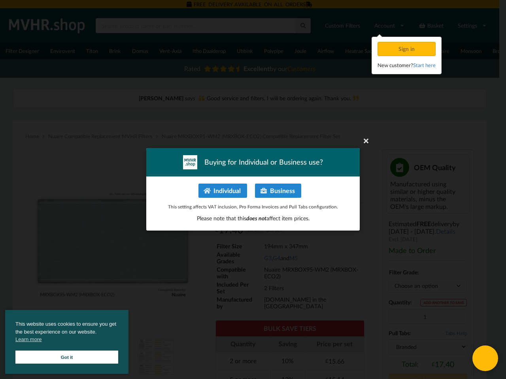  Describe the element at coordinates (222, 191) in the screenshot. I see `button: Individual` at that location.